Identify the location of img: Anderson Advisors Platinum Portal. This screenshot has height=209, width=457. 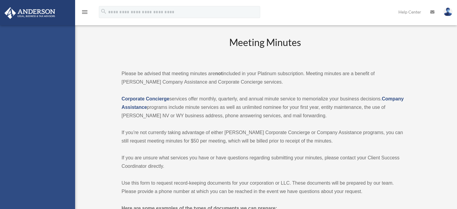
(30, 13).